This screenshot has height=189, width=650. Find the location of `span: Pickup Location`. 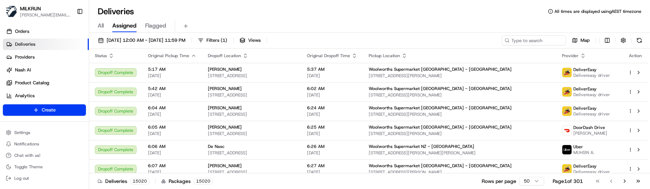

span: Pickup Location is located at coordinates (384, 56).